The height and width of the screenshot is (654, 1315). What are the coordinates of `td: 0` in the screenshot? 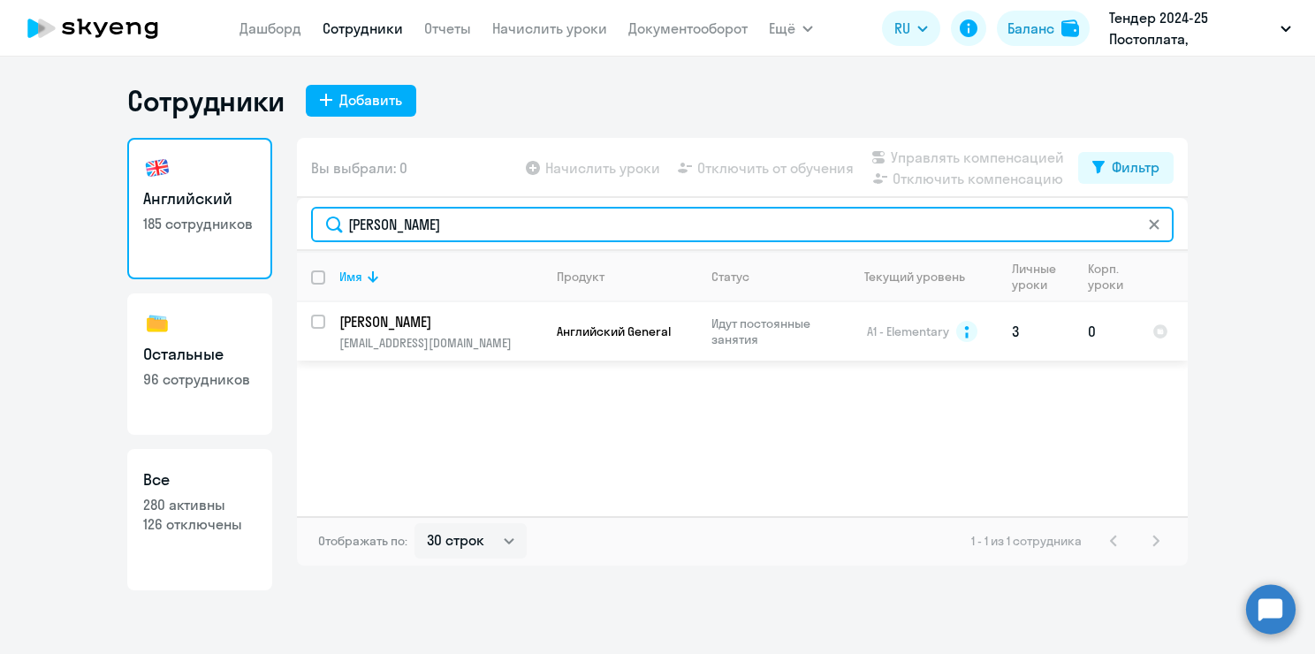 It's located at (1105, 331).